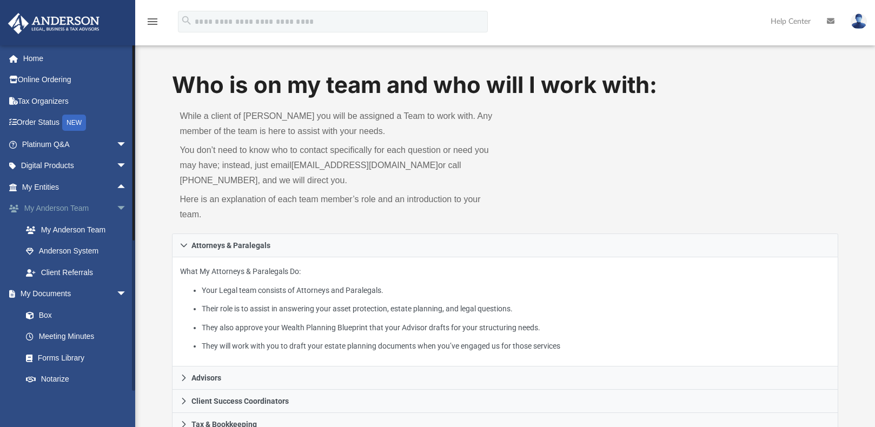  Describe the element at coordinates (187, 21) in the screenshot. I see `i: search` at that location.